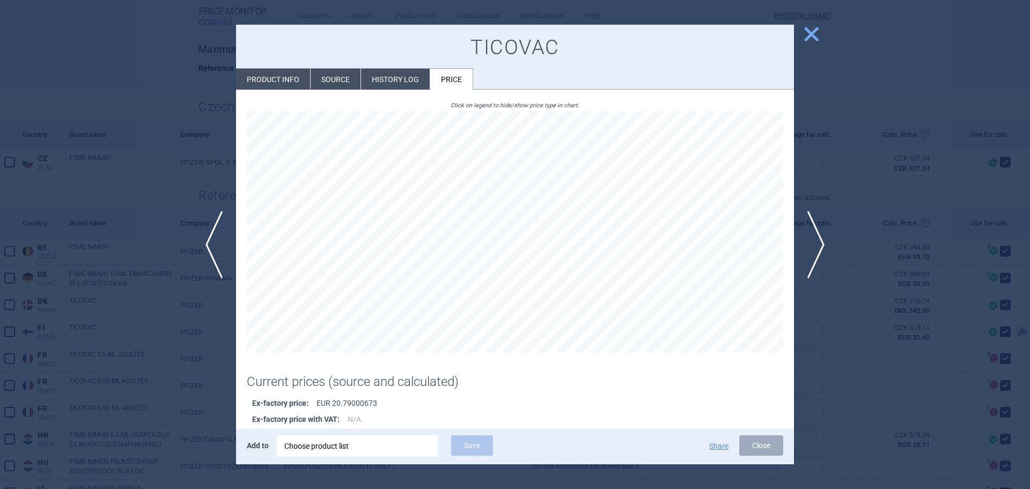  I want to click on div: Choose product list, so click(357, 446).